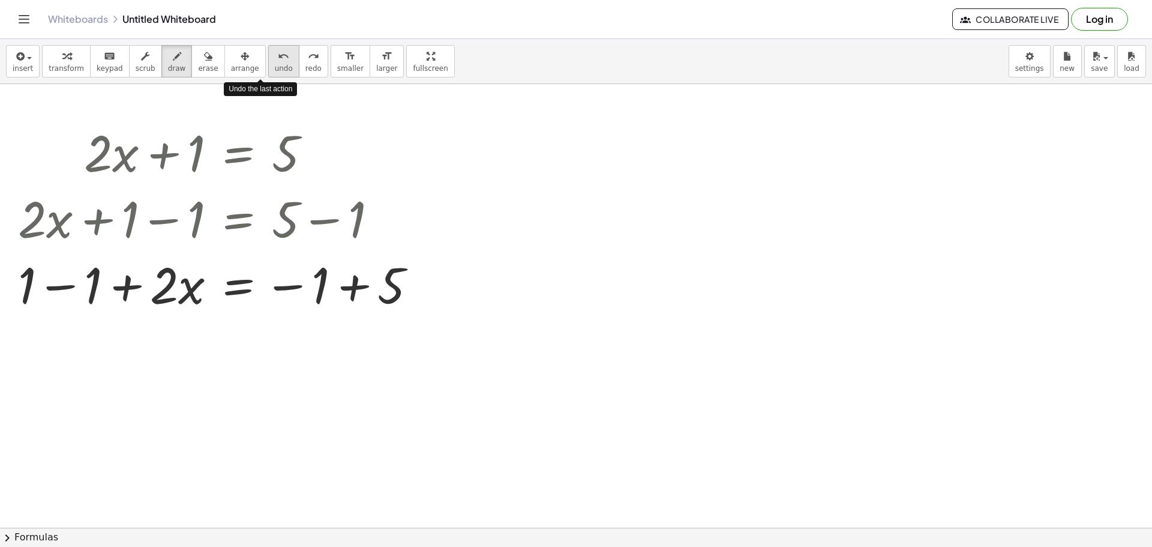 This screenshot has width=1152, height=547. Describe the element at coordinates (313, 61) in the screenshot. I see `button: redoredo` at that location.